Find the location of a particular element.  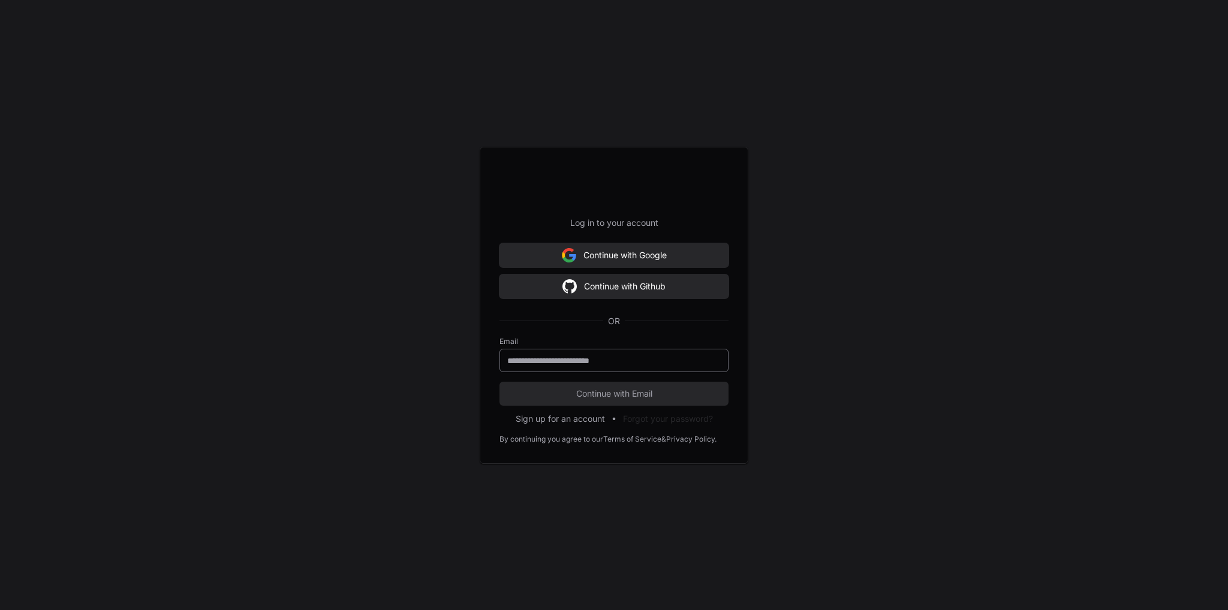

div: By continuing you agree to our is located at coordinates (551, 439).